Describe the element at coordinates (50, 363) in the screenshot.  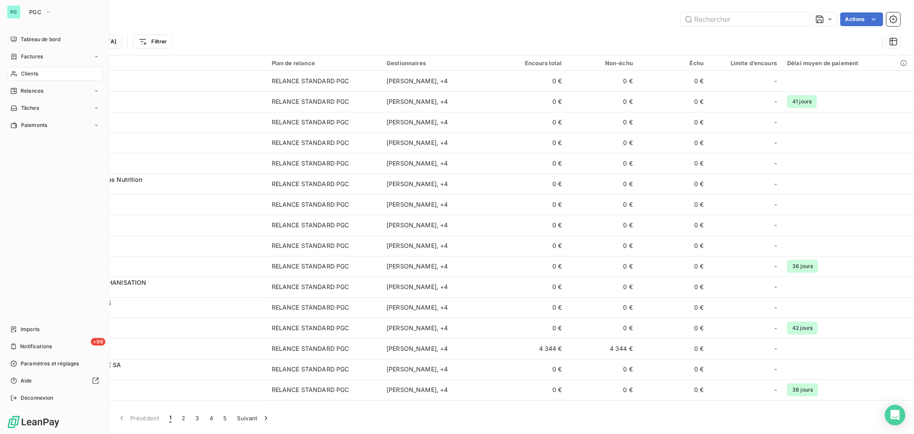
I see `span: Paramètres et réglages` at that location.